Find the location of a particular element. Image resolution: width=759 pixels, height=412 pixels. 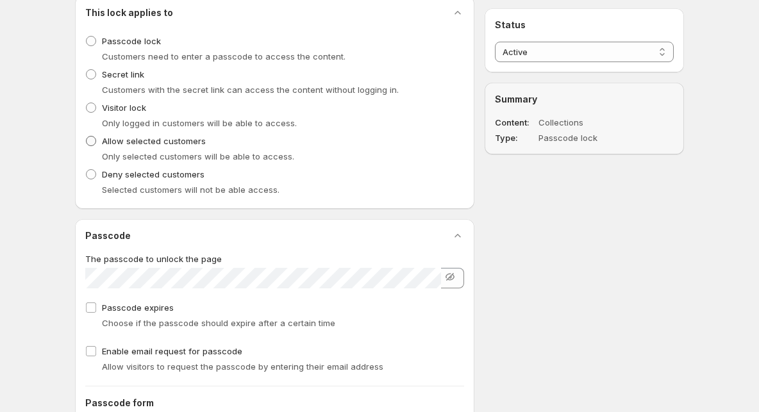

span: Only selected customers will be able to access. is located at coordinates (198, 156).